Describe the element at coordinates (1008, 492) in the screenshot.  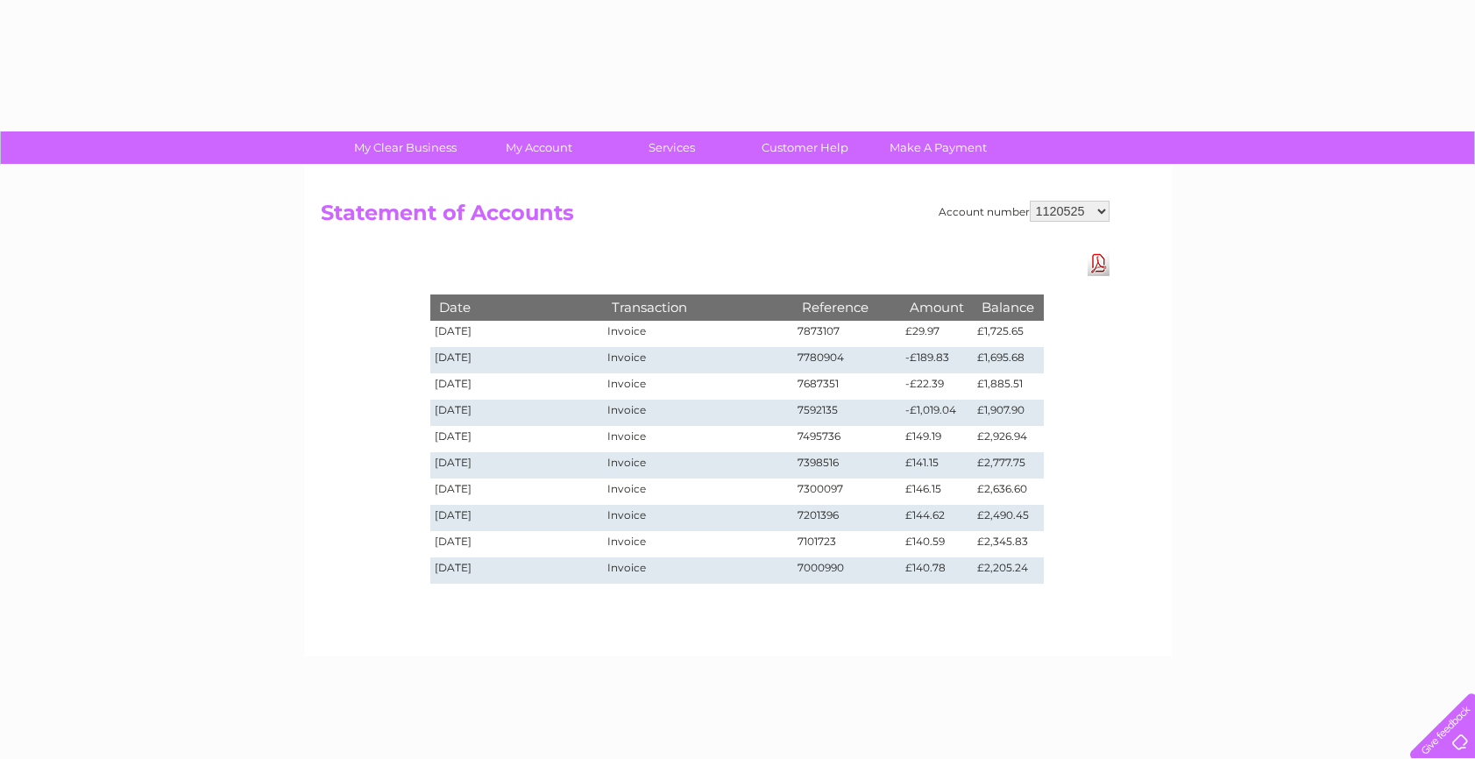
I see `td: £2,636.60` at that location.